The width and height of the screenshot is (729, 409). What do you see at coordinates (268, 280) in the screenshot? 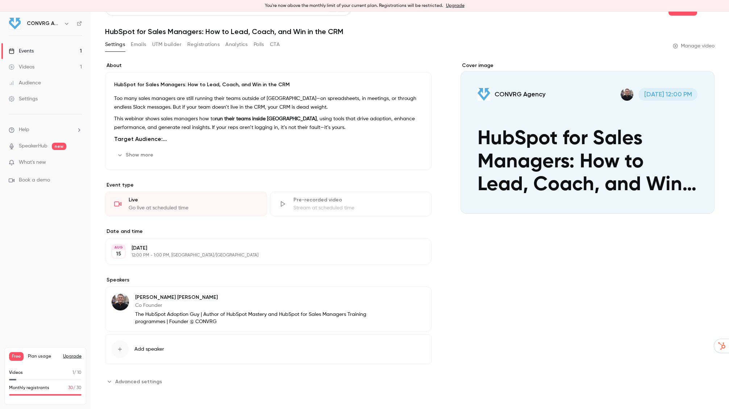
I see `label: Speakers` at bounding box center [268, 280].